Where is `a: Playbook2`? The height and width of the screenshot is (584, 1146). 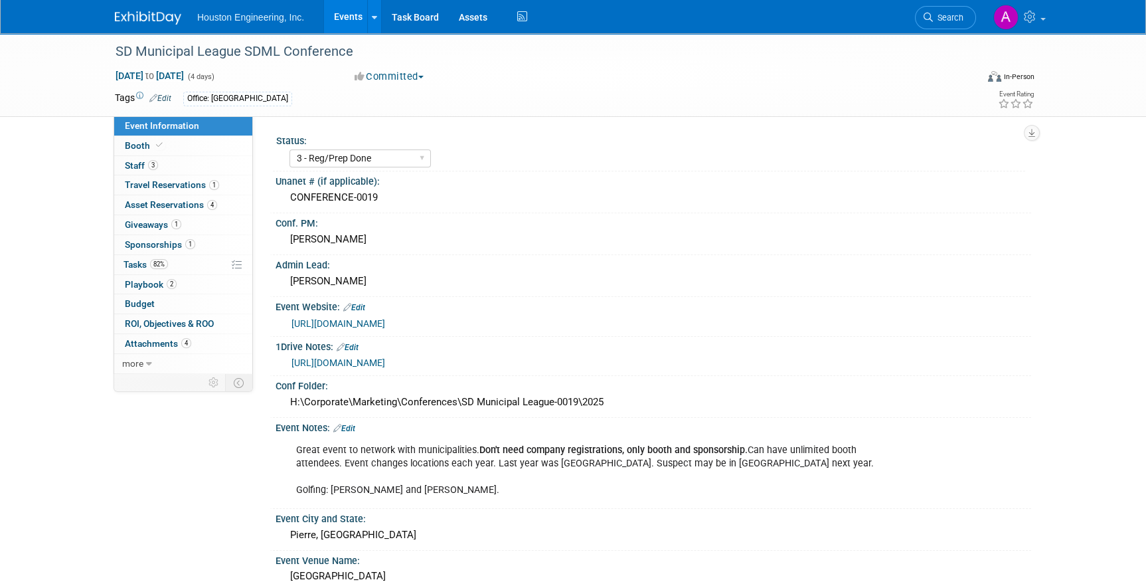 a: Playbook2 is located at coordinates (183, 284).